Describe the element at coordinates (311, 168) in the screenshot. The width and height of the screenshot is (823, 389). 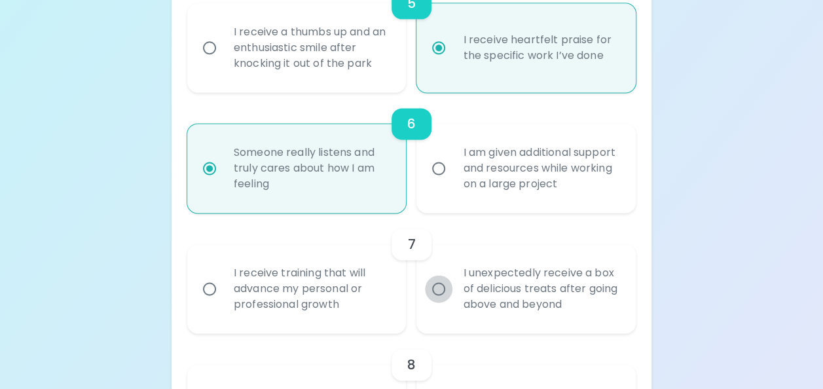
I see `div: Someone really listens and truly cares about how I am feeling` at that location.